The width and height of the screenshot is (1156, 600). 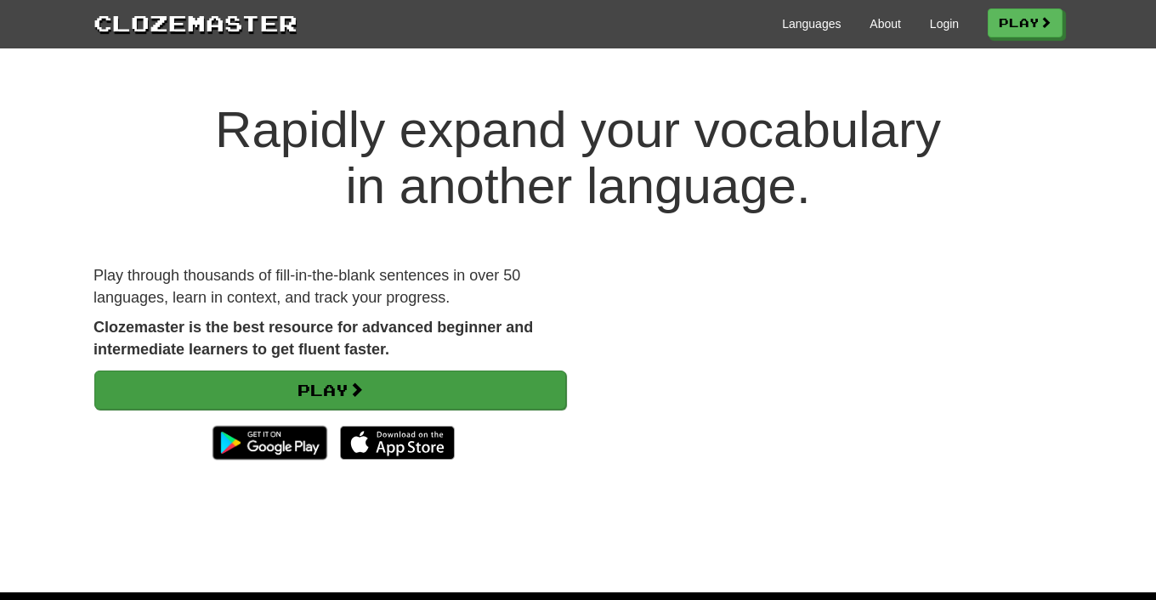 What do you see at coordinates (329, 287) in the screenshot?
I see `p: Play through thousands of fill-in-the-blank sentences in over 50 languages, learn in context, and...` at bounding box center [329, 287].